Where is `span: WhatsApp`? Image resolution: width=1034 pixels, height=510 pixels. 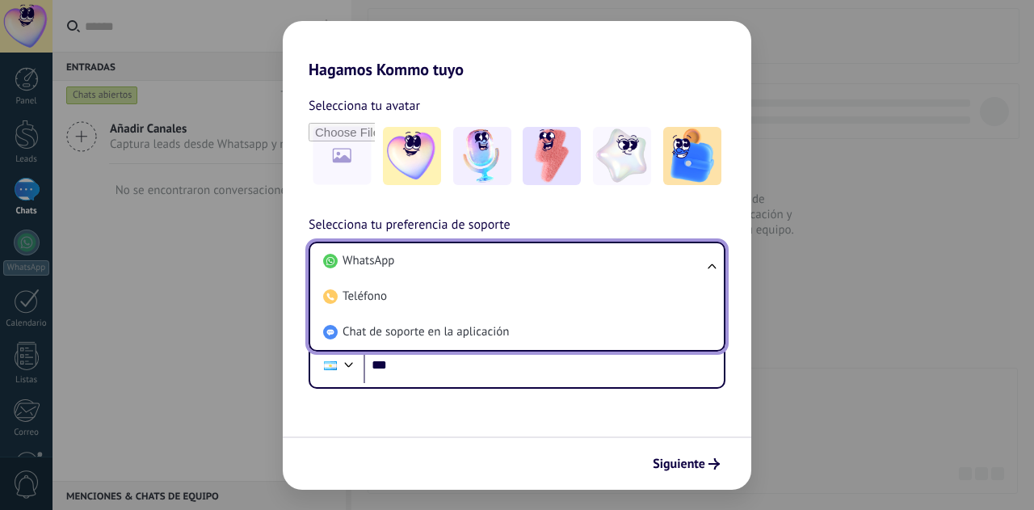
span: WhatsApp is located at coordinates (368, 261).